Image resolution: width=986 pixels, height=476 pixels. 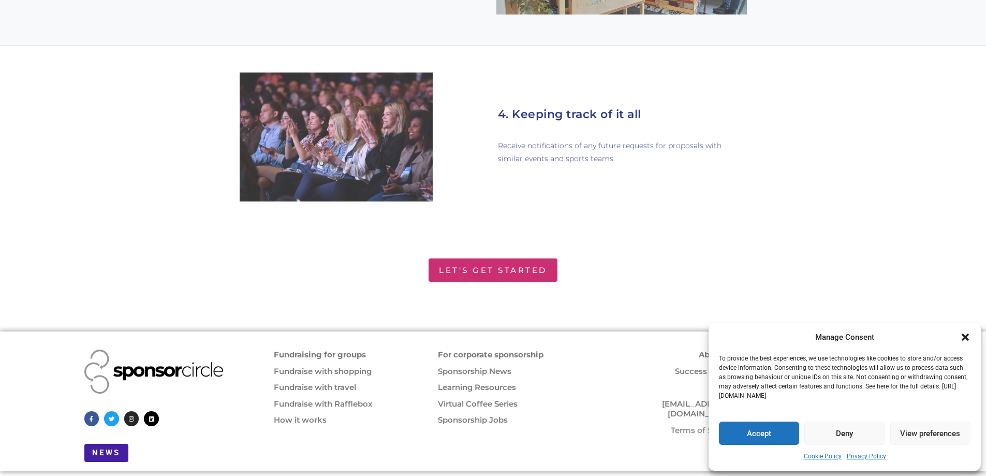 What do you see at coordinates (154, 371) in the screenshot?
I see `img: Sponsor Circle logo` at bounding box center [154, 371].